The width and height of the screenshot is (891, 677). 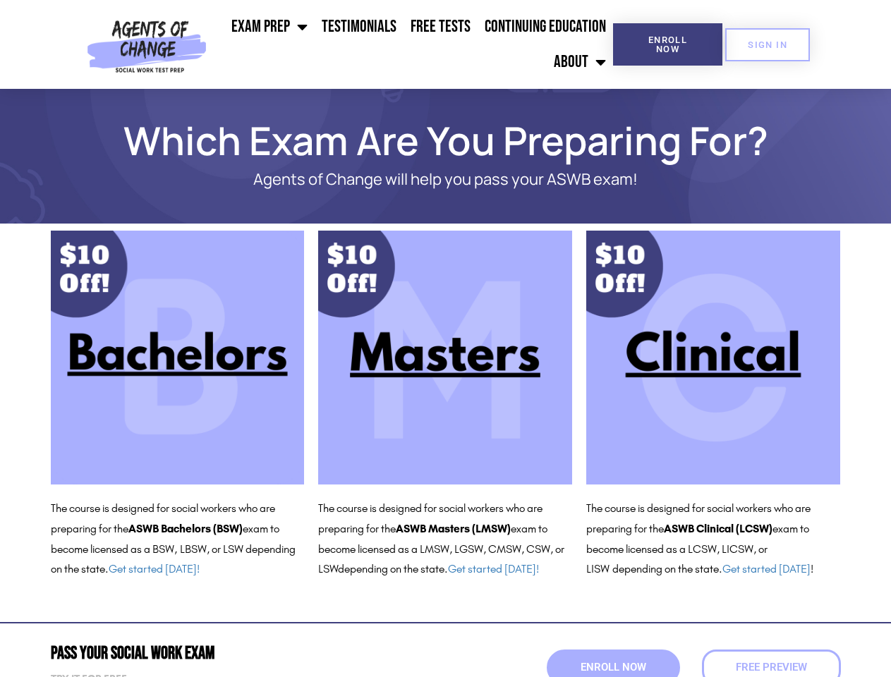 I want to click on b: ASWB Clinical (LCSW), so click(x=718, y=528).